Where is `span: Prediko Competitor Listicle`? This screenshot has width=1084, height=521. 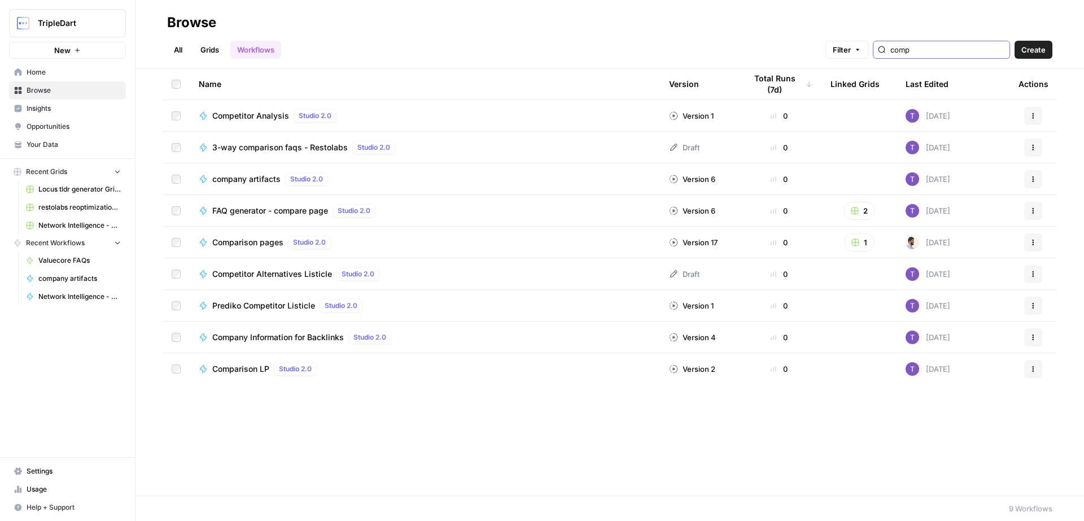 span: Prediko Competitor Listicle is located at coordinates (264, 306).